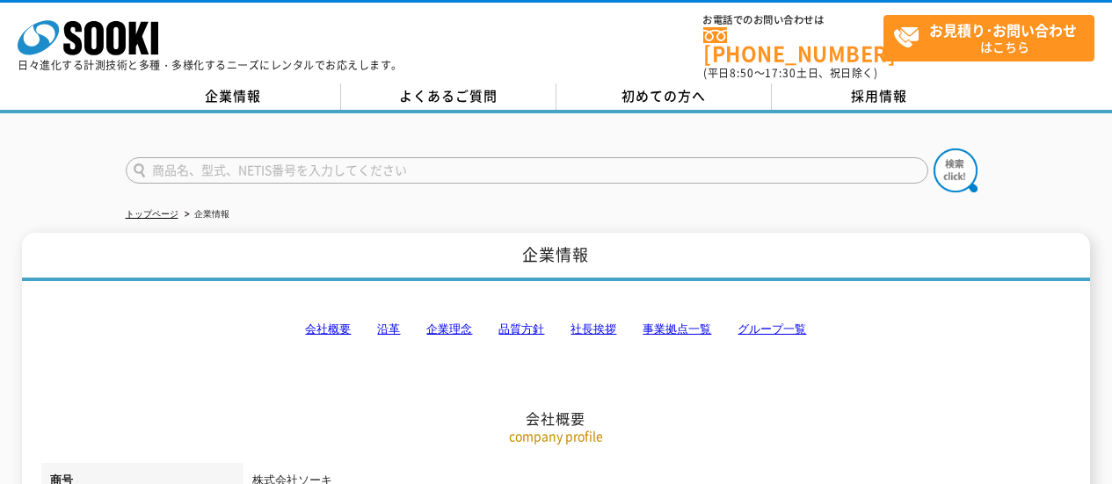 This screenshot has width=1112, height=484. I want to click on span: 17:30, so click(781, 73).